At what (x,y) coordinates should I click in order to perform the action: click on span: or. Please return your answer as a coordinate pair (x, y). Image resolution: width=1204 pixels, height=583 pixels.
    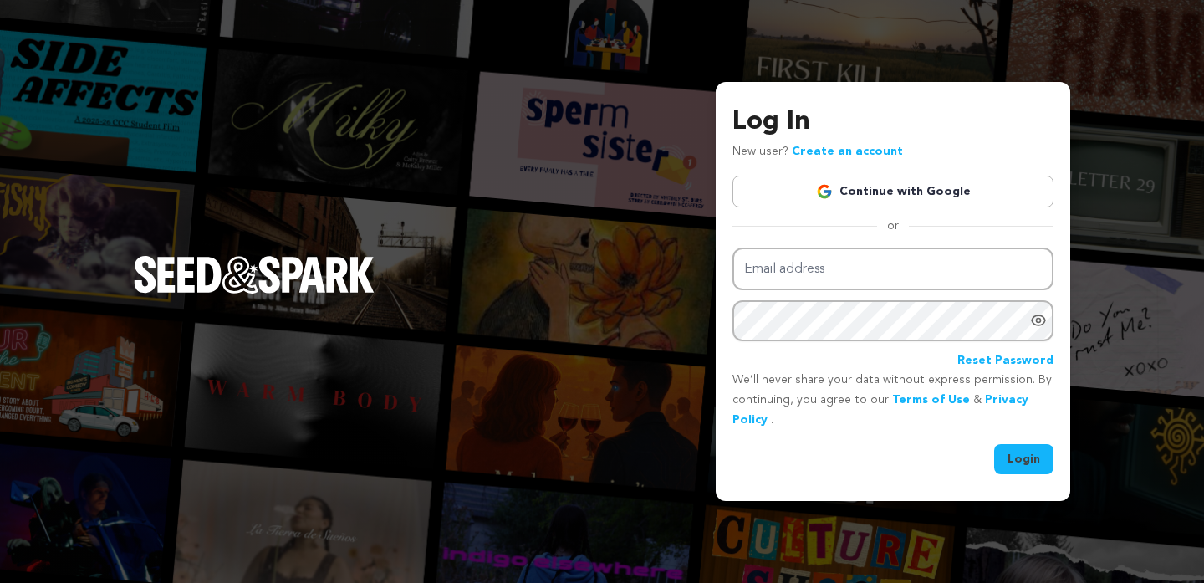
    Looking at the image, I should click on (893, 226).